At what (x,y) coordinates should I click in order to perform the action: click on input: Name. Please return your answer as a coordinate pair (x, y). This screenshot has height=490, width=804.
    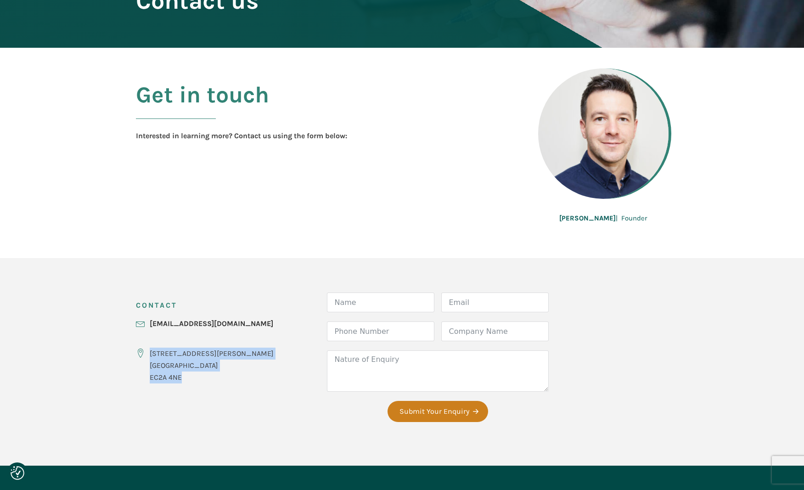
    Looking at the image, I should click on (381, 302).